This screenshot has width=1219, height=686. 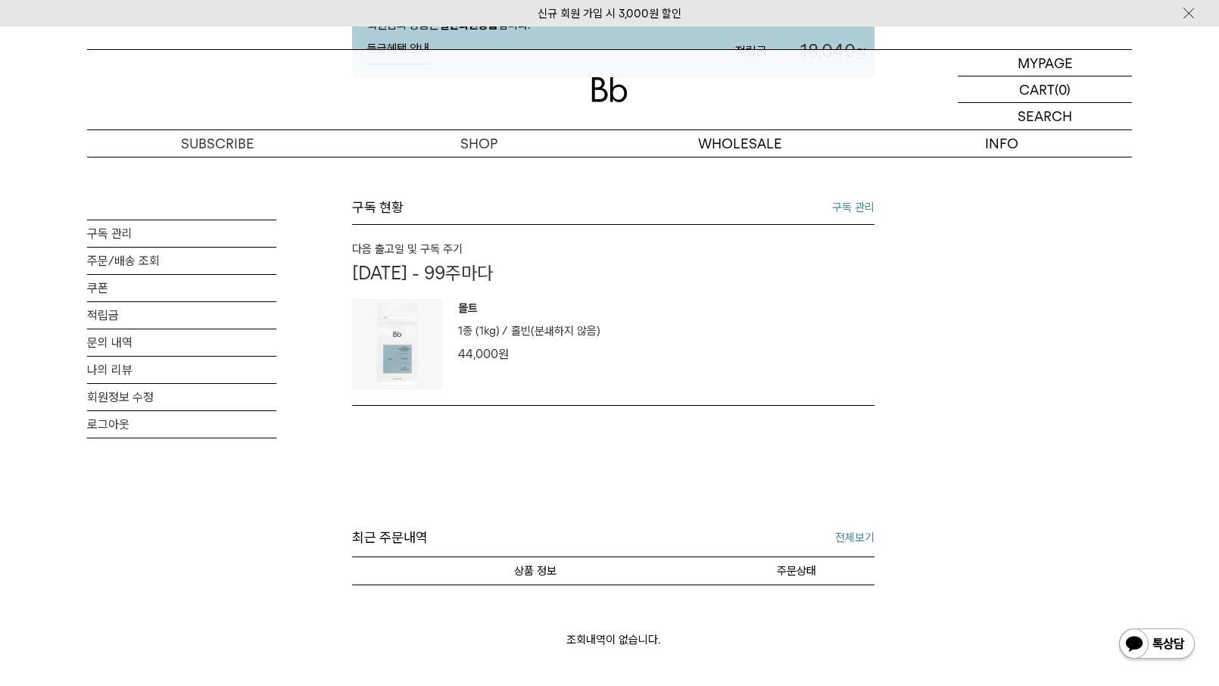 What do you see at coordinates (1045, 63) in the screenshot?
I see `a: MYPAGE` at bounding box center [1045, 63].